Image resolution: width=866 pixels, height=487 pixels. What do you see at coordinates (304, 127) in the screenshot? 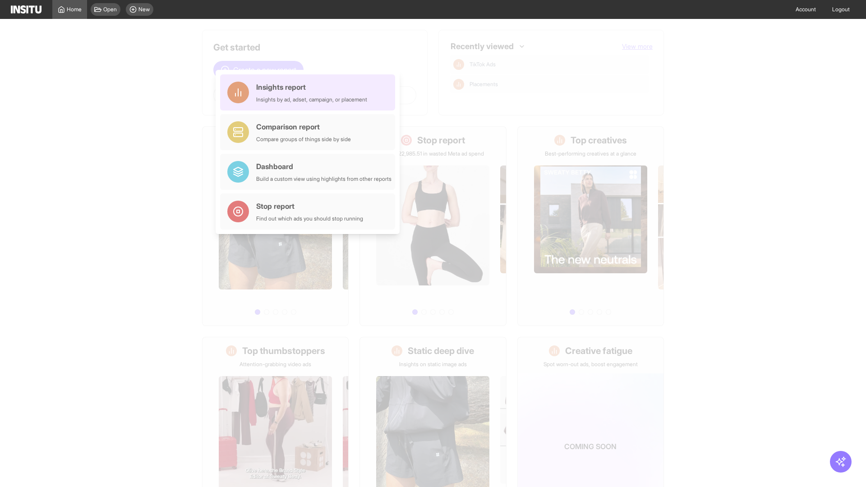
I see `div: Comparison report` at bounding box center [304, 127].